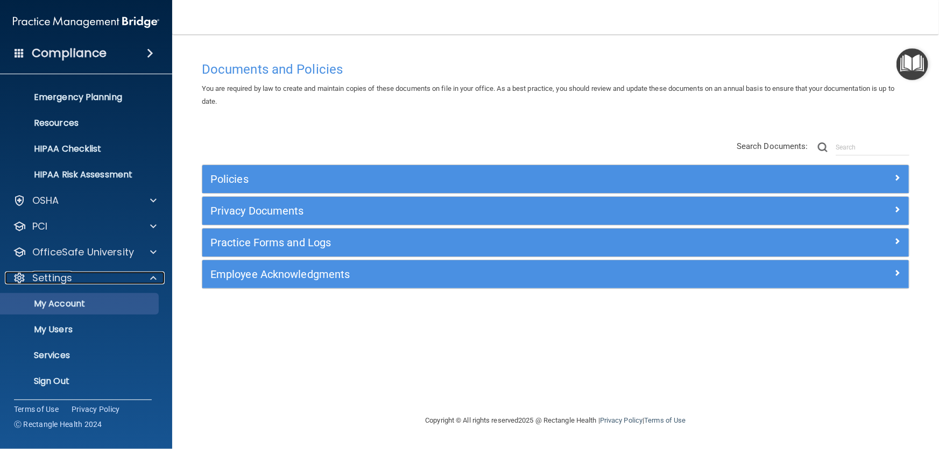 The image size is (939, 449). I want to click on a: Policies, so click(556, 179).